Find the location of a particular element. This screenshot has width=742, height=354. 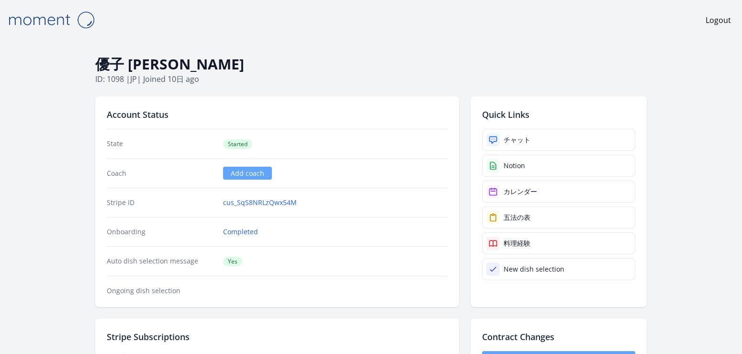

h2: Contract Changes is located at coordinates (559, 337).